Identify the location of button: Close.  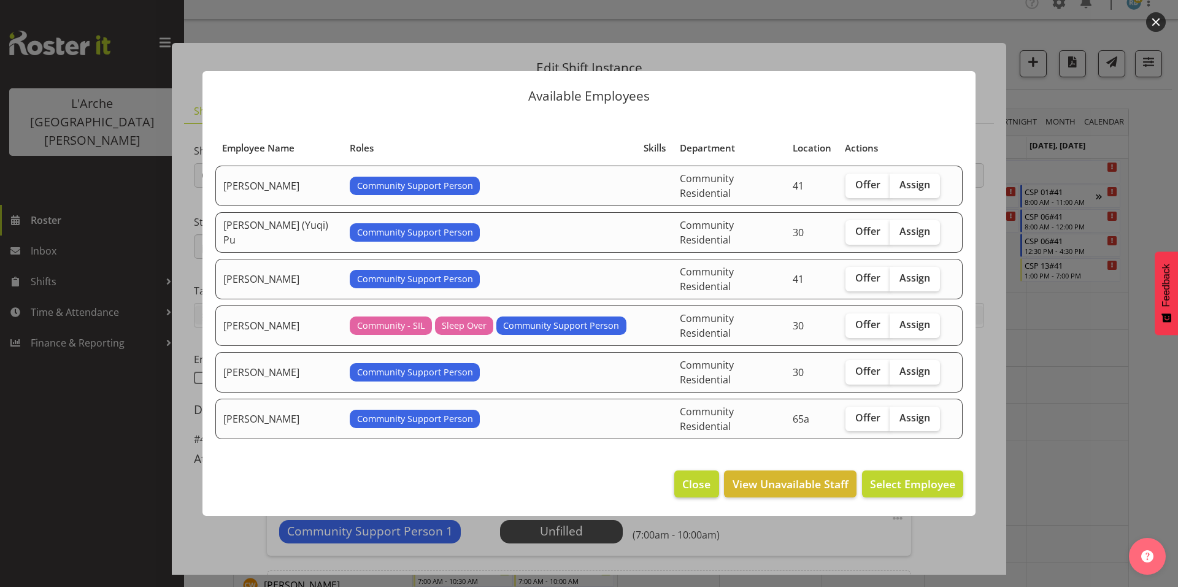
(696, 484).